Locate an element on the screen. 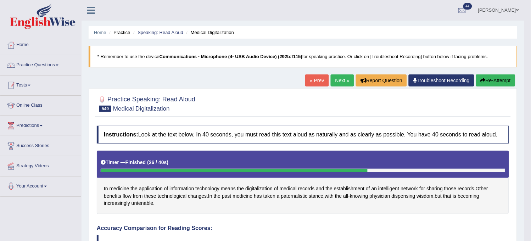 This screenshot has width=531, height=241. a: Speaking: Read Aloud is located at coordinates (160, 32).